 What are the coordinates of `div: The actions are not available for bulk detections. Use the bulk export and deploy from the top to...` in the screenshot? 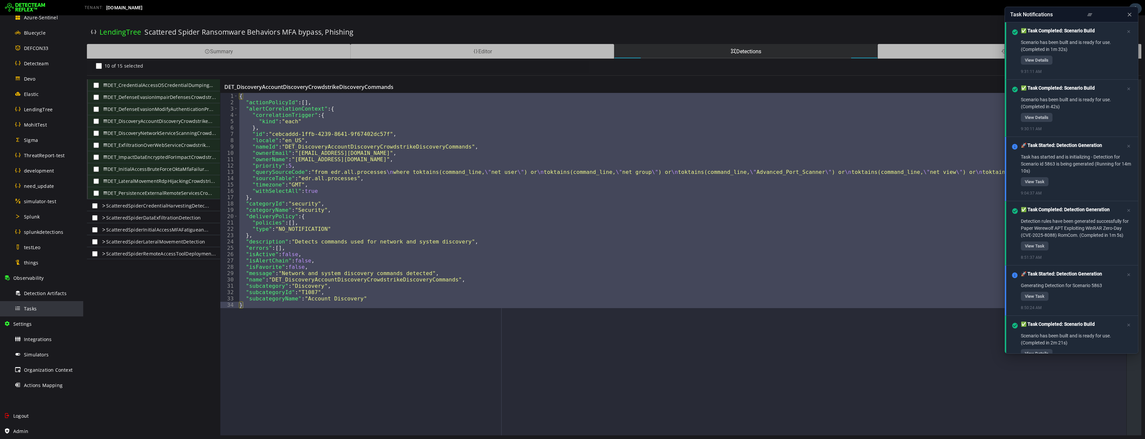 It's located at (1050, 242).